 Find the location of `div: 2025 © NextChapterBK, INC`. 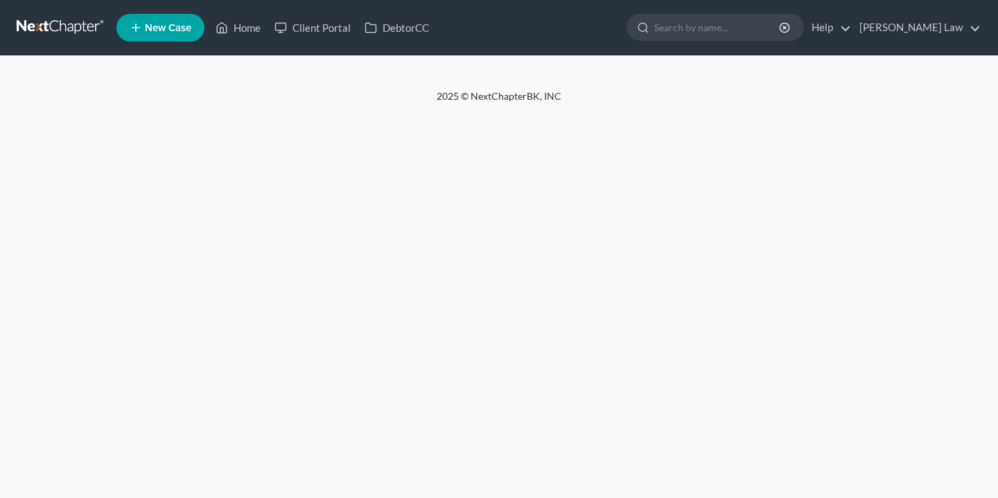

div: 2025 © NextChapterBK, INC is located at coordinates (499, 102).